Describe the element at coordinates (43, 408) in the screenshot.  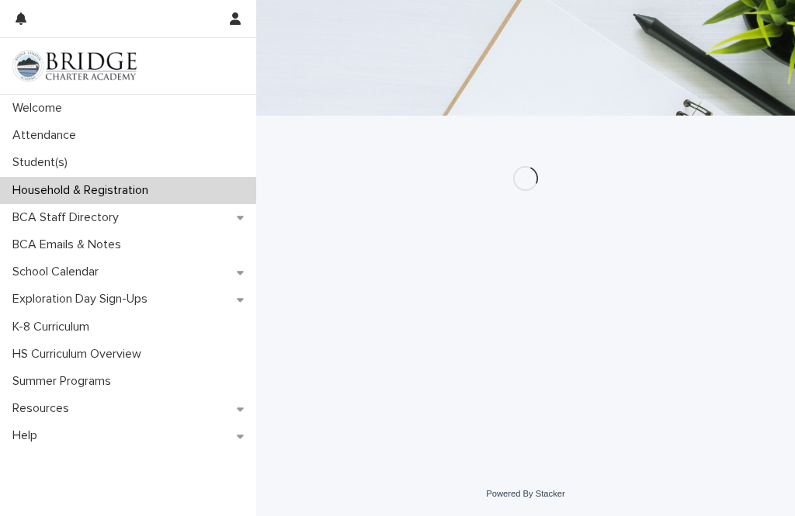
I see `p: Resources` at that location.